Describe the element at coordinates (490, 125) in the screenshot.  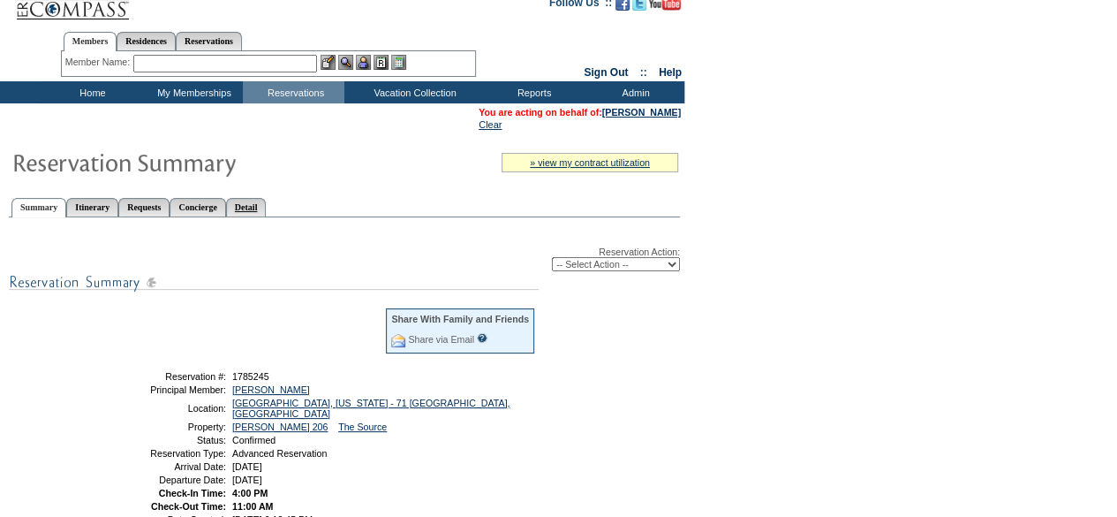
I see `a: Clear` at that location.